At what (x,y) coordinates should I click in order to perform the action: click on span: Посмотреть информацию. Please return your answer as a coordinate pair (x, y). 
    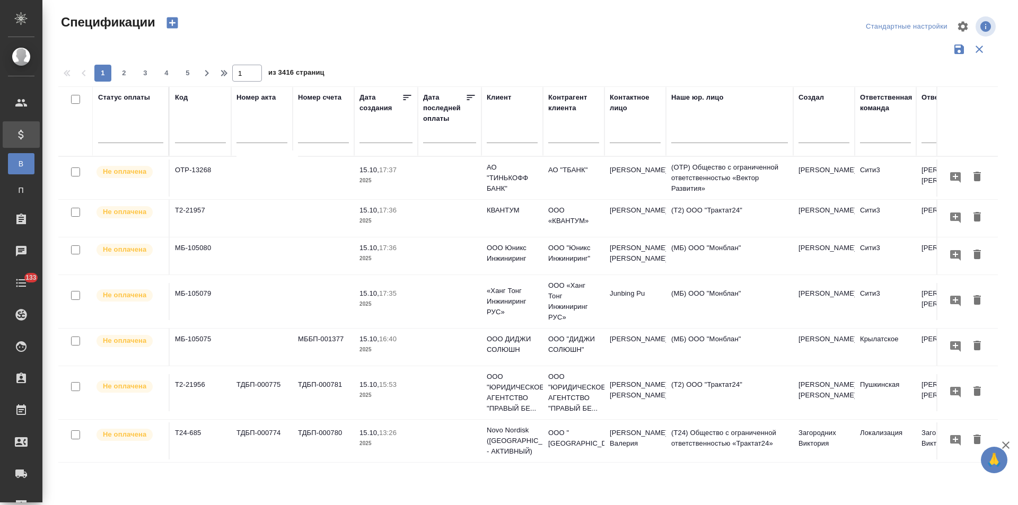
    Looking at the image, I should click on (987, 27).